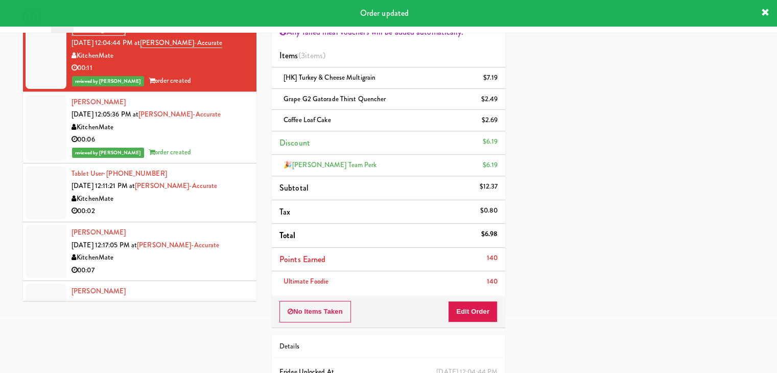  I want to click on span: Items, so click(303, 55).